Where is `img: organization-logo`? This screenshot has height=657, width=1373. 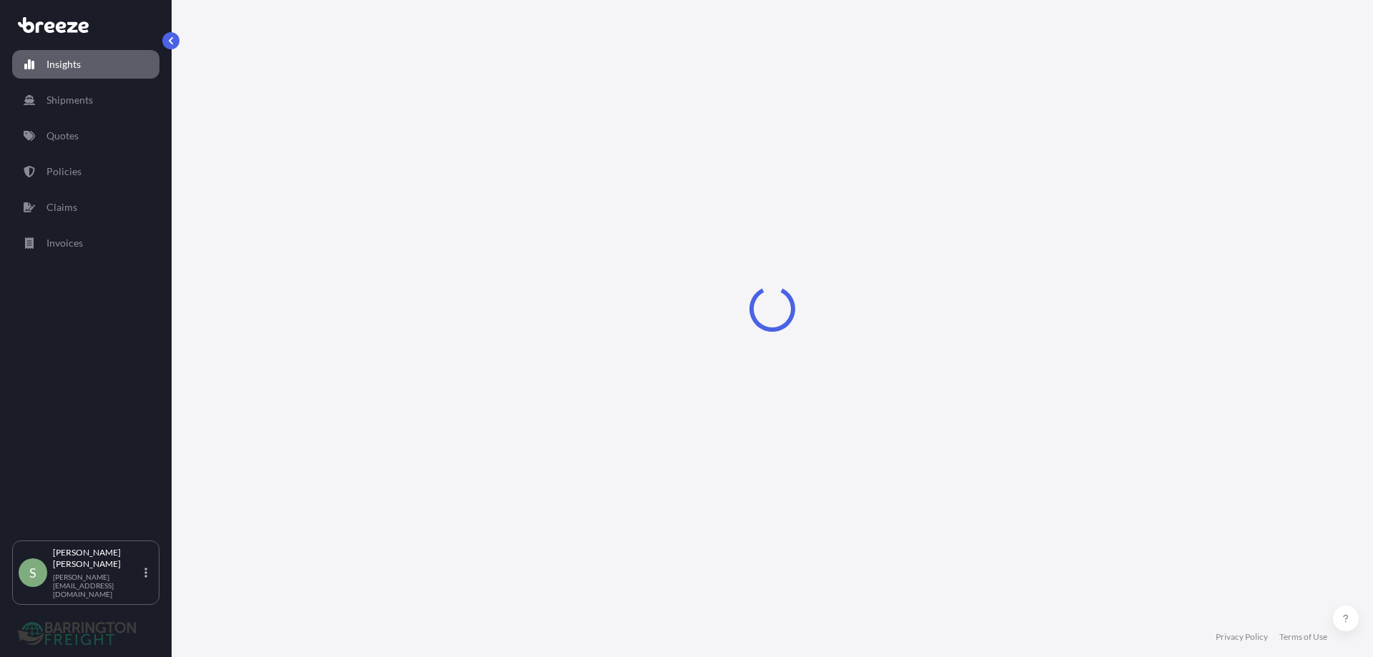 img: organization-logo is located at coordinates (77, 634).